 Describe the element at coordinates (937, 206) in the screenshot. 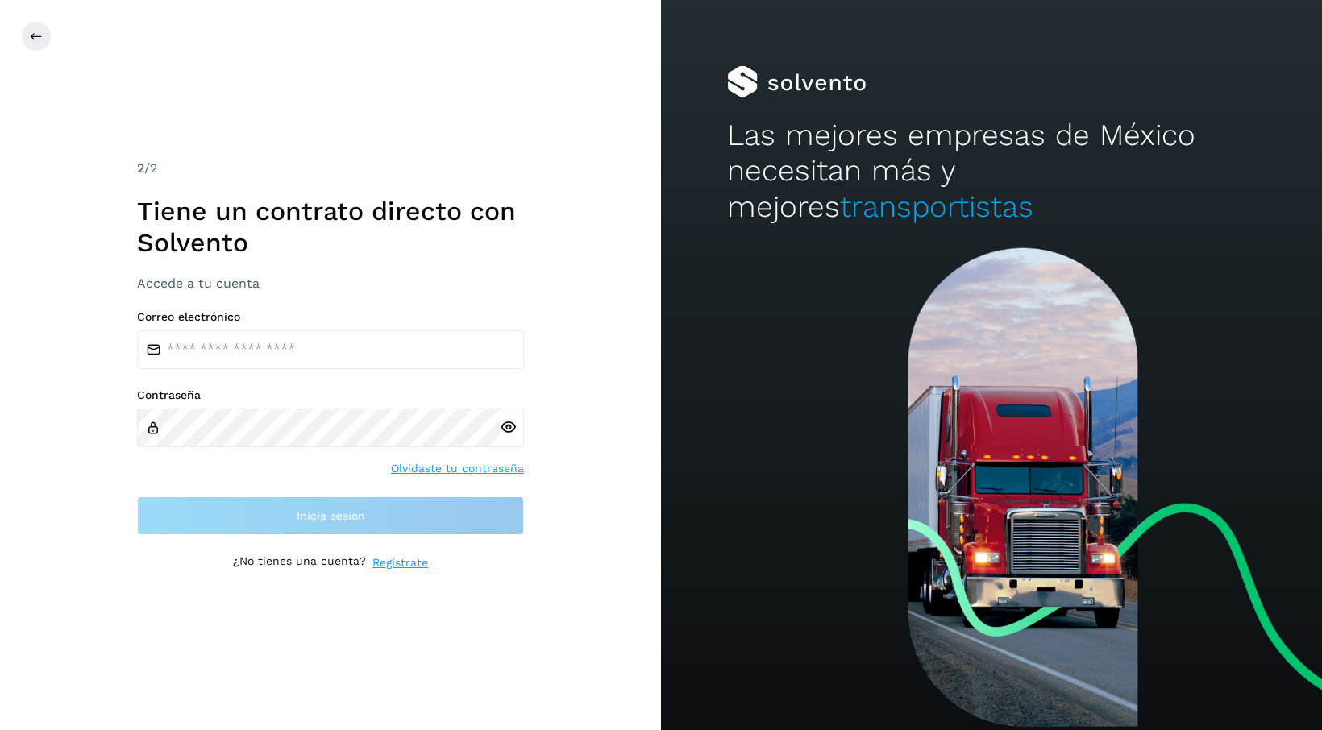

I see `span: transportistas` at that location.